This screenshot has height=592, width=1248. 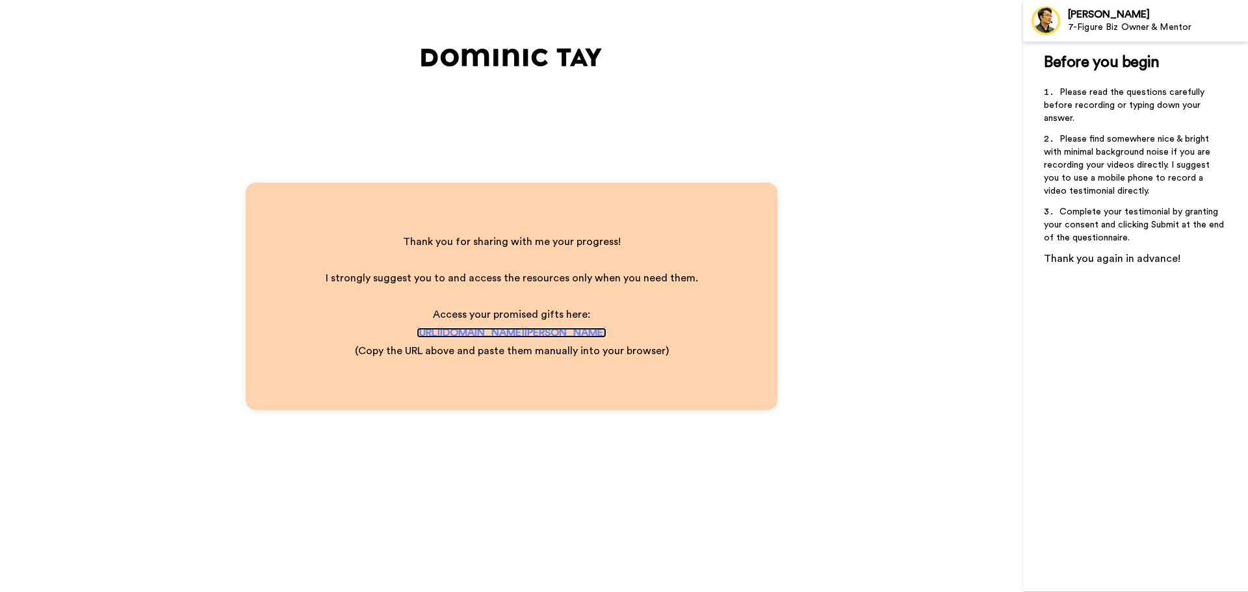 I want to click on span: Before you begin, so click(x=1101, y=62).